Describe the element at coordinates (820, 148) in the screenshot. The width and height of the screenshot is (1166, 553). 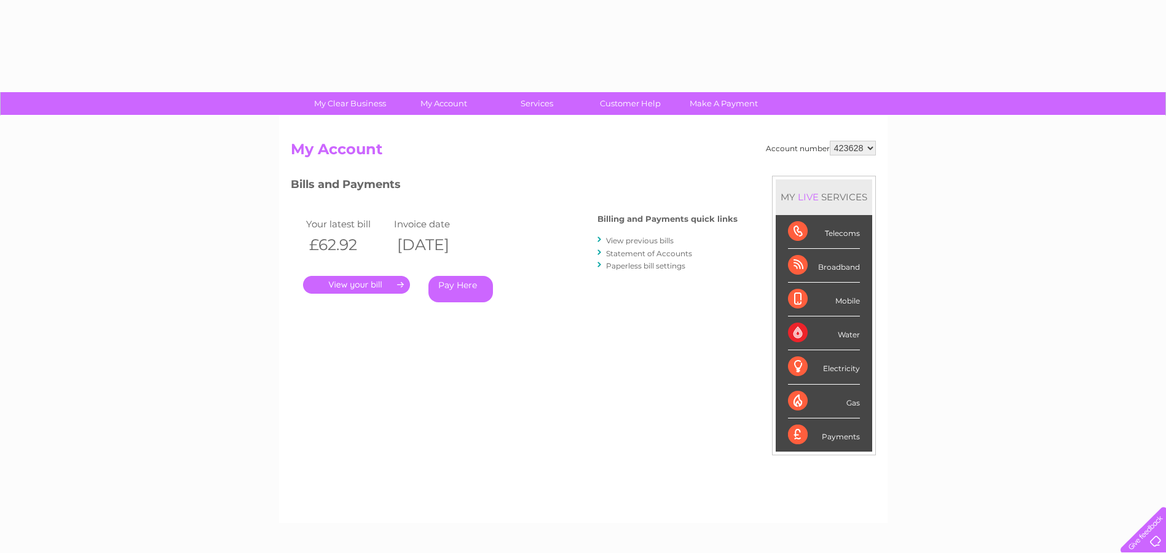
I see `div: Account number` at that location.